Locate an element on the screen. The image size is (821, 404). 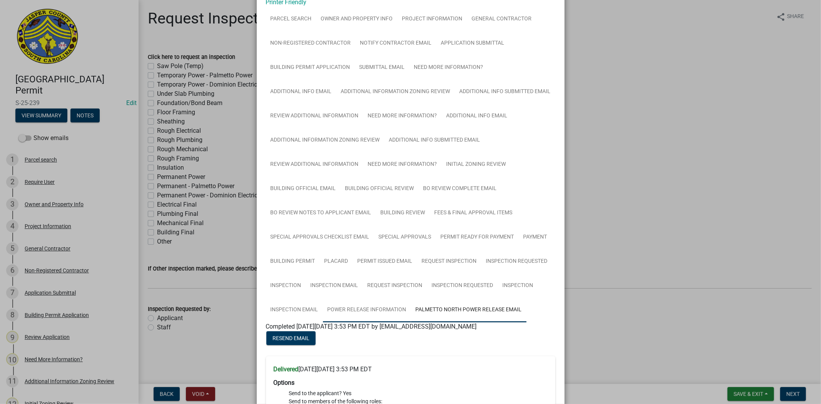
li: Send to the applicant? Yes is located at coordinates (419, 394).